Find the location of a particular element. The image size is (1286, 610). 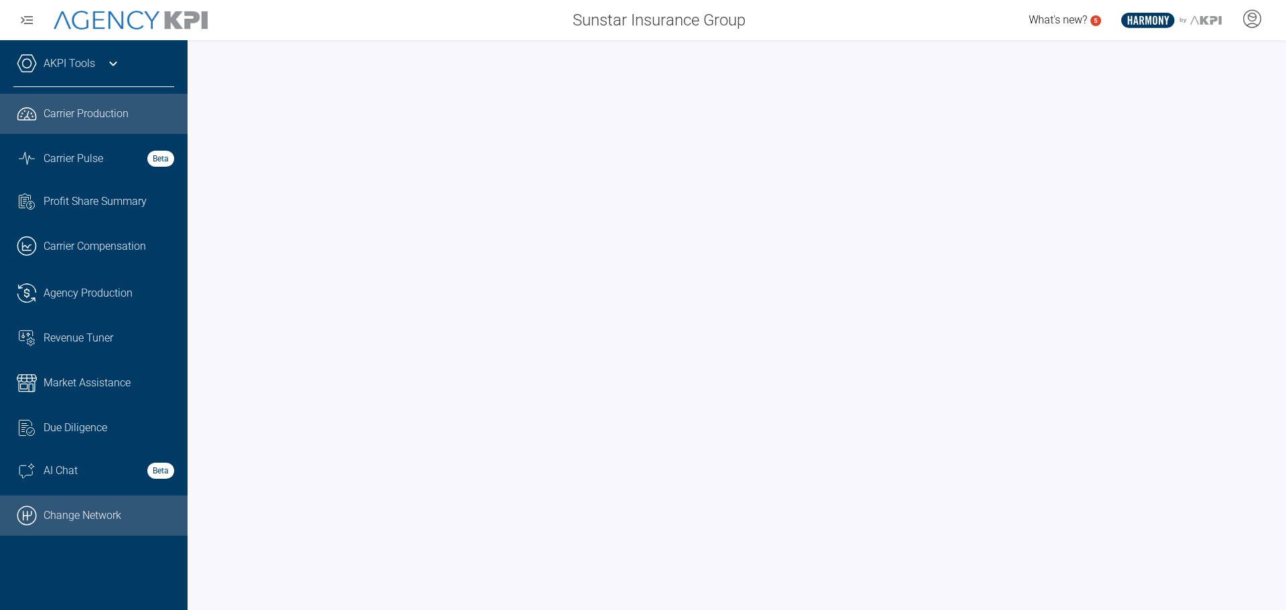

span: Agency Production is located at coordinates (88, 293).